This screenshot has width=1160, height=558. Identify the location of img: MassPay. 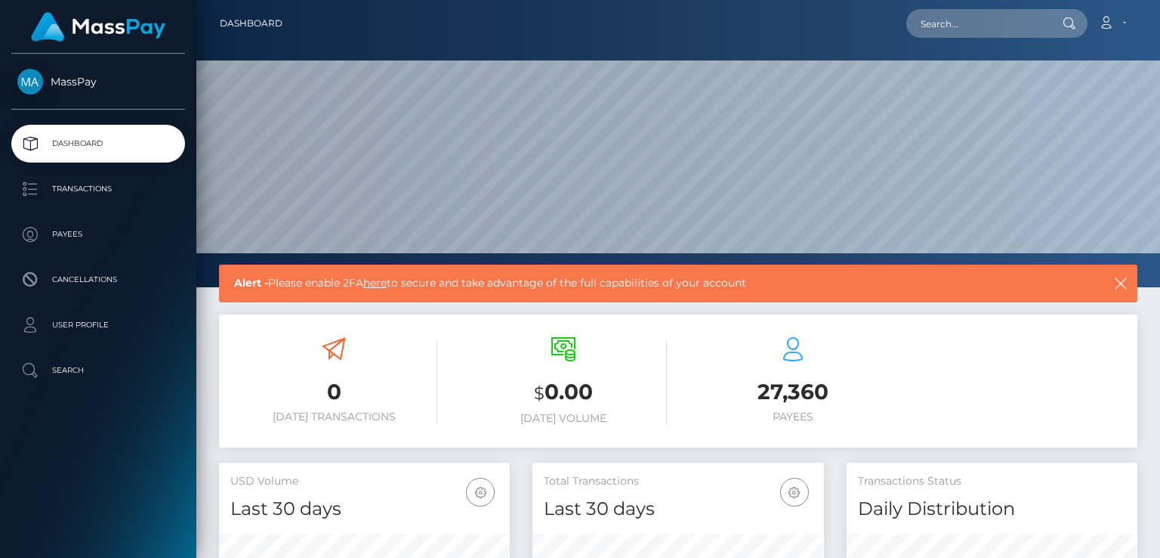
(30, 82).